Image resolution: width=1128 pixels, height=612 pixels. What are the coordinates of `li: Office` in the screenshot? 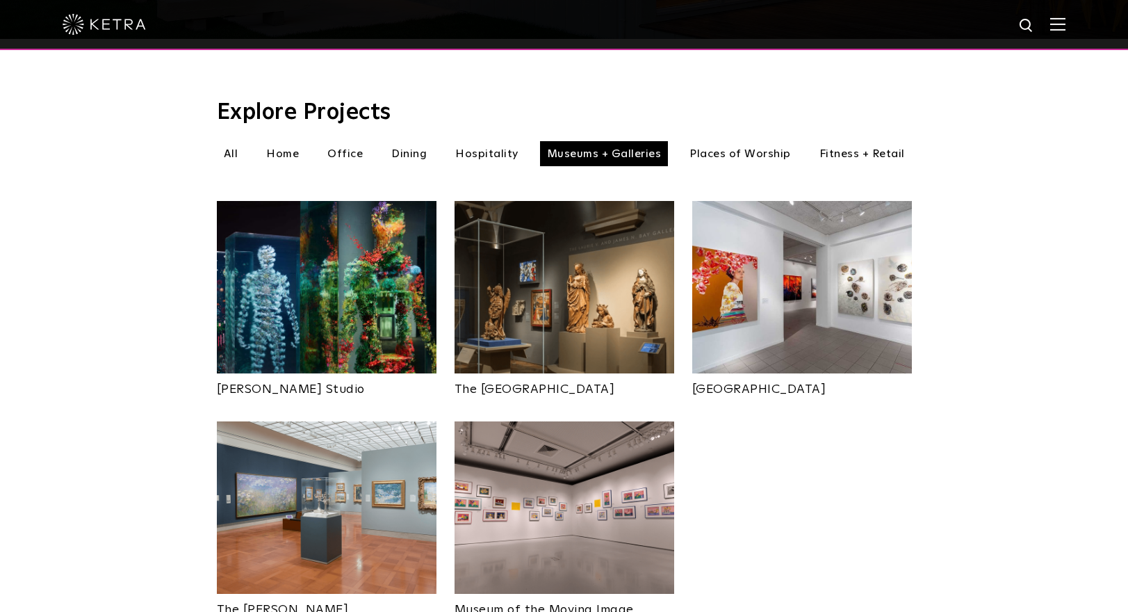 It's located at (345, 154).